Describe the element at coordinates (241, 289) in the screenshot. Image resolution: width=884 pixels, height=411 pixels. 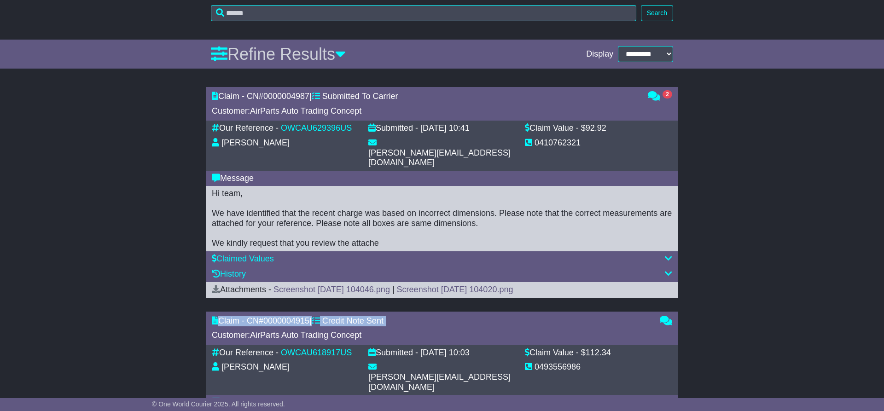
I see `span: Attachments -` at that location.